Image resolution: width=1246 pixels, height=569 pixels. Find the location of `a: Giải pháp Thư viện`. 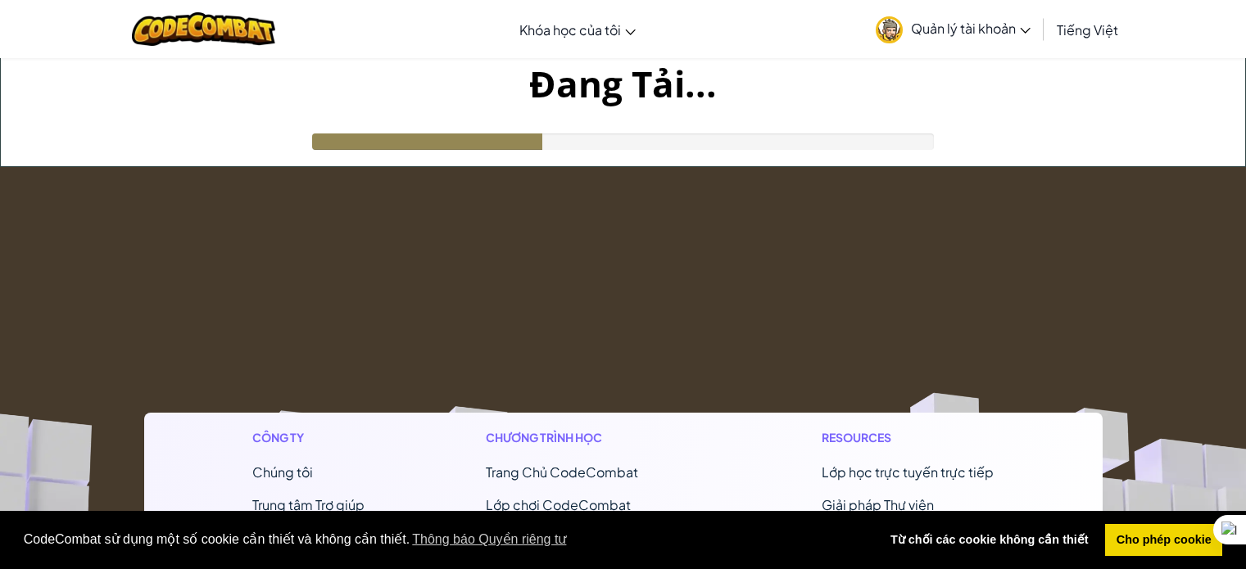

a: Giải pháp Thư viện is located at coordinates (877, 505).